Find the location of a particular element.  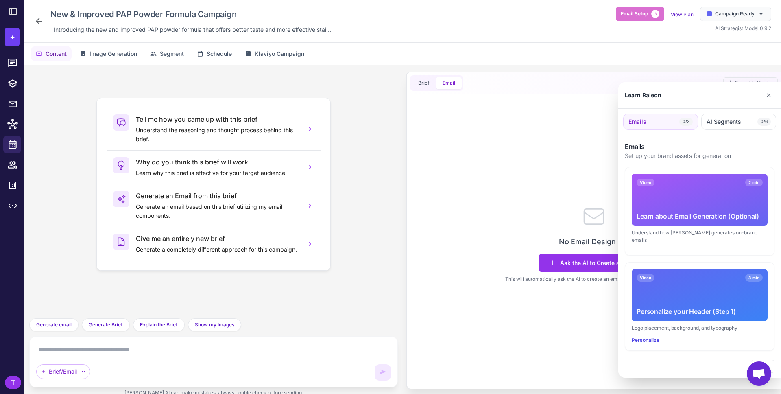

div: Logo placement, background, and typography is located at coordinates (700, 328).